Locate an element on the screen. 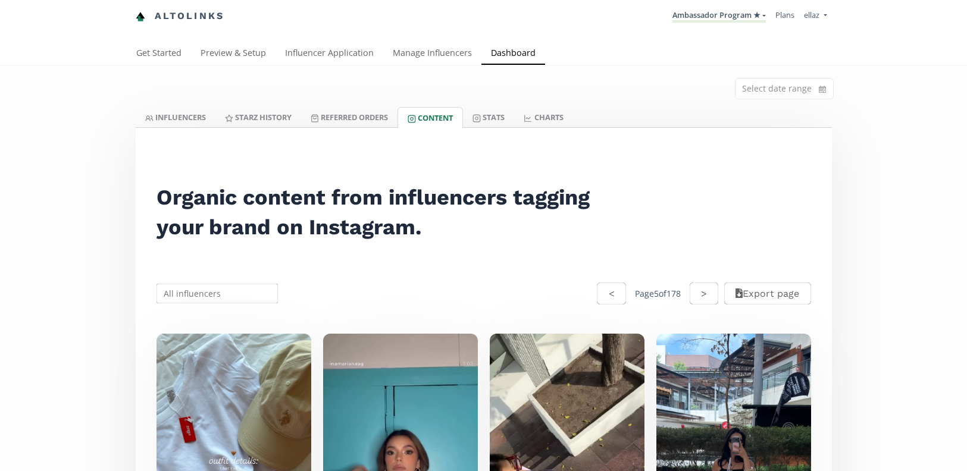 This screenshot has height=471, width=967. a: Plans is located at coordinates (785, 15).